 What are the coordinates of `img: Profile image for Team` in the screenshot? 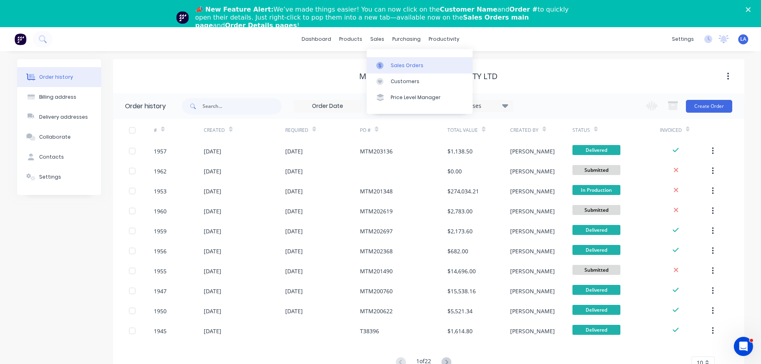 It's located at (183, 18).